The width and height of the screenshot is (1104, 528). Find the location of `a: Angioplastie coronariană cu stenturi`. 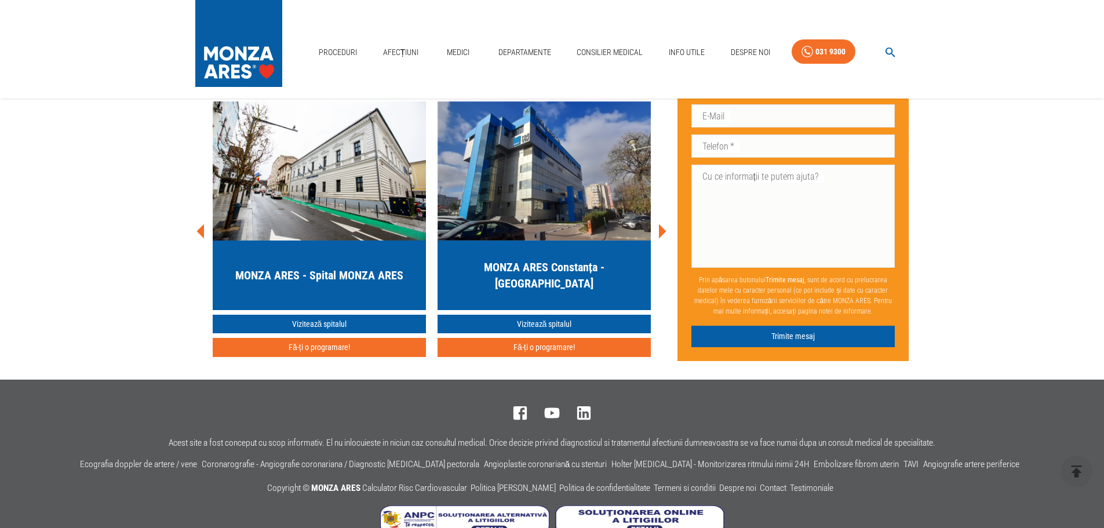

a: Angioplastie coronariană cu stenturi is located at coordinates (545, 464).